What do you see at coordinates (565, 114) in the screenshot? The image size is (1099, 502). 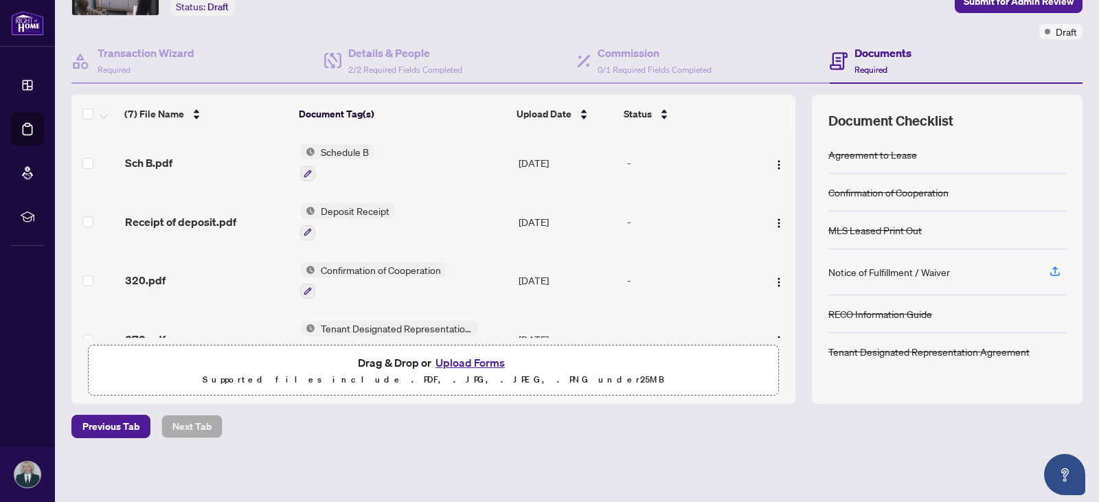 I see `th: Upload Date` at bounding box center [565, 114].